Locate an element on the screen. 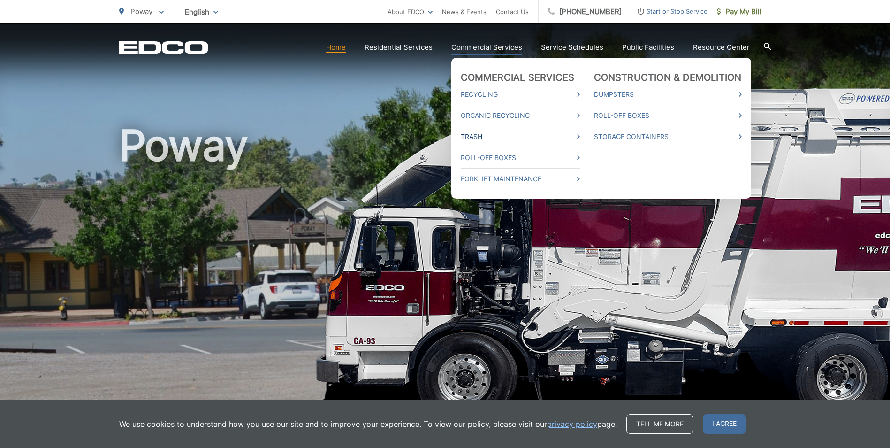 This screenshot has height=448, width=890. a: Forklift Maintenance is located at coordinates (520, 179).